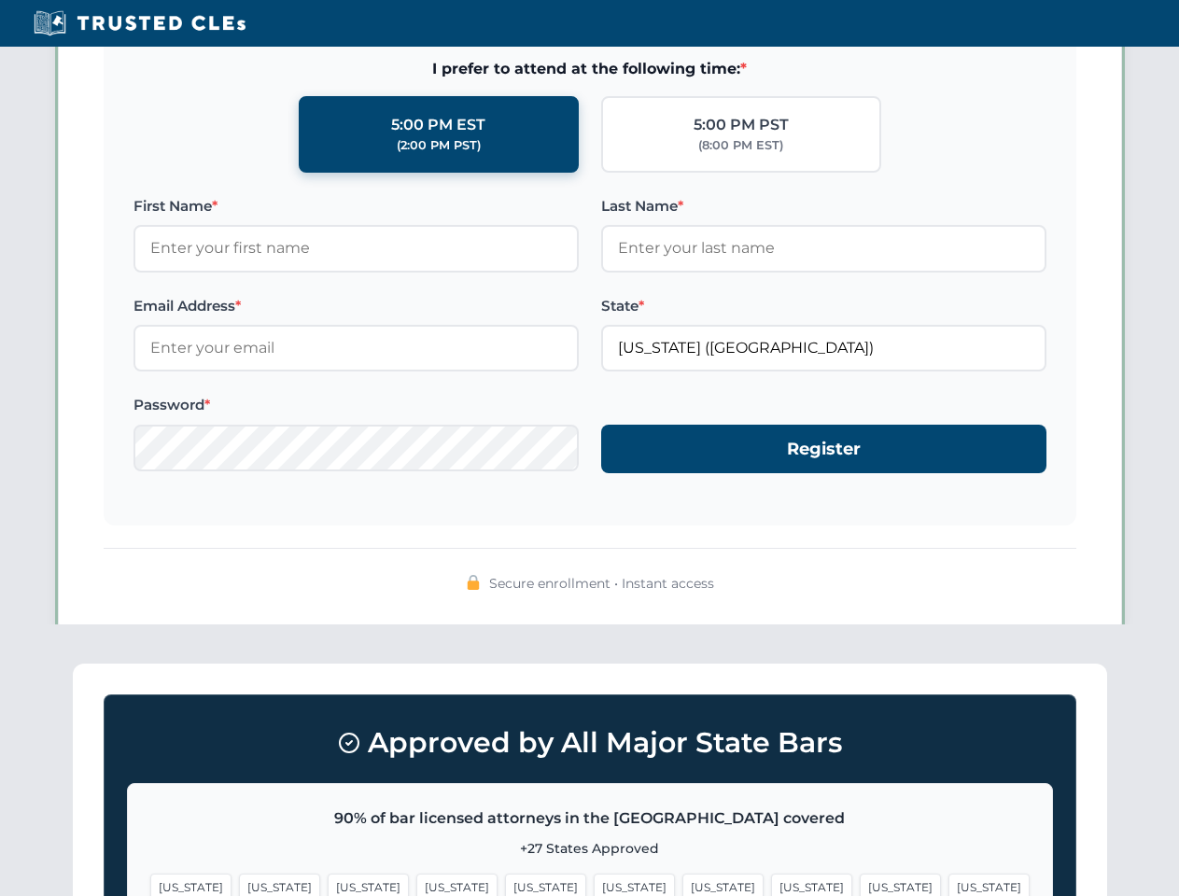  What do you see at coordinates (438, 125) in the screenshot?
I see `div: 5:00 PM EST` at bounding box center [438, 125].